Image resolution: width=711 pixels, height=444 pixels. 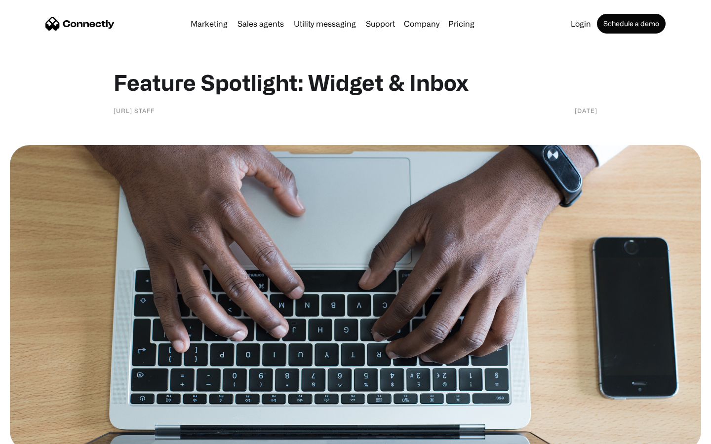 I want to click on a: Schedule a demo, so click(x=631, y=24).